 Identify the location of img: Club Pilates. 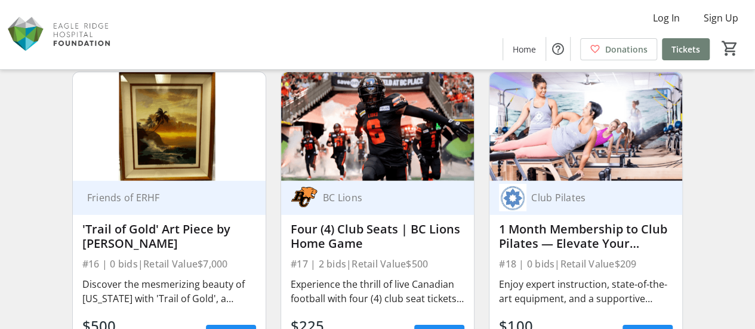
(513, 198).